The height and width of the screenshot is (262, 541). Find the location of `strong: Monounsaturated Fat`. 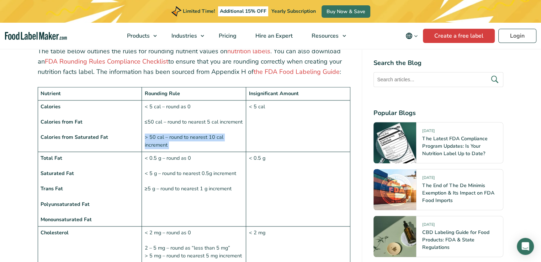

strong: Monounsaturated Fat is located at coordinates (66, 220).